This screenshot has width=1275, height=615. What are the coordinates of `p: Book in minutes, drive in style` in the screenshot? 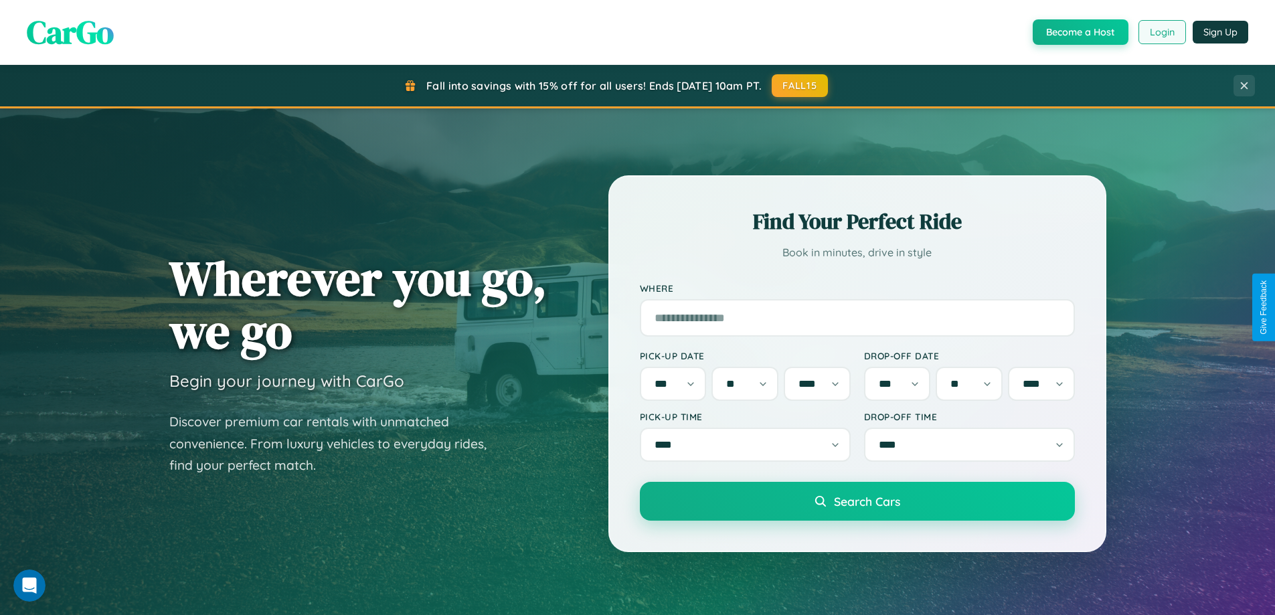 It's located at (857, 252).